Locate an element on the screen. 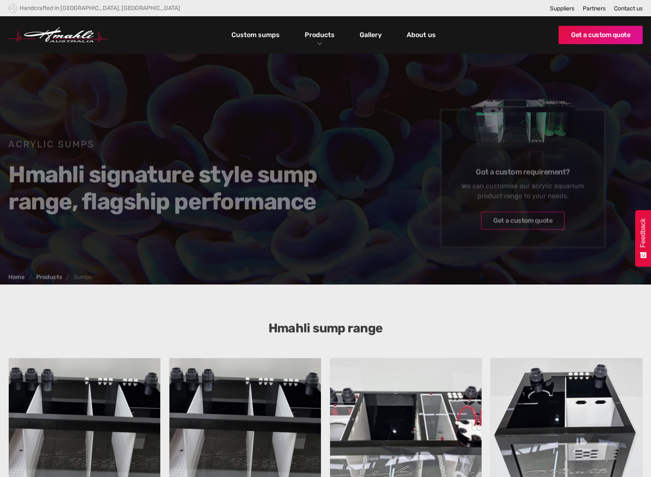 The width and height of the screenshot is (651, 477). a: home is located at coordinates (58, 35).